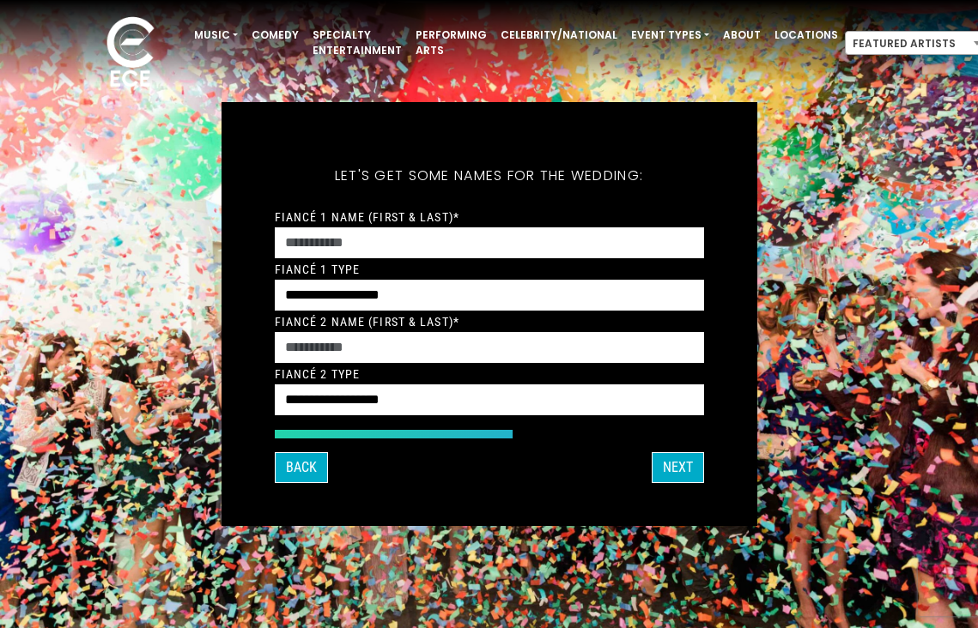 The image size is (978, 628). What do you see at coordinates (451, 43) in the screenshot?
I see `a: Performing Arts` at bounding box center [451, 43].